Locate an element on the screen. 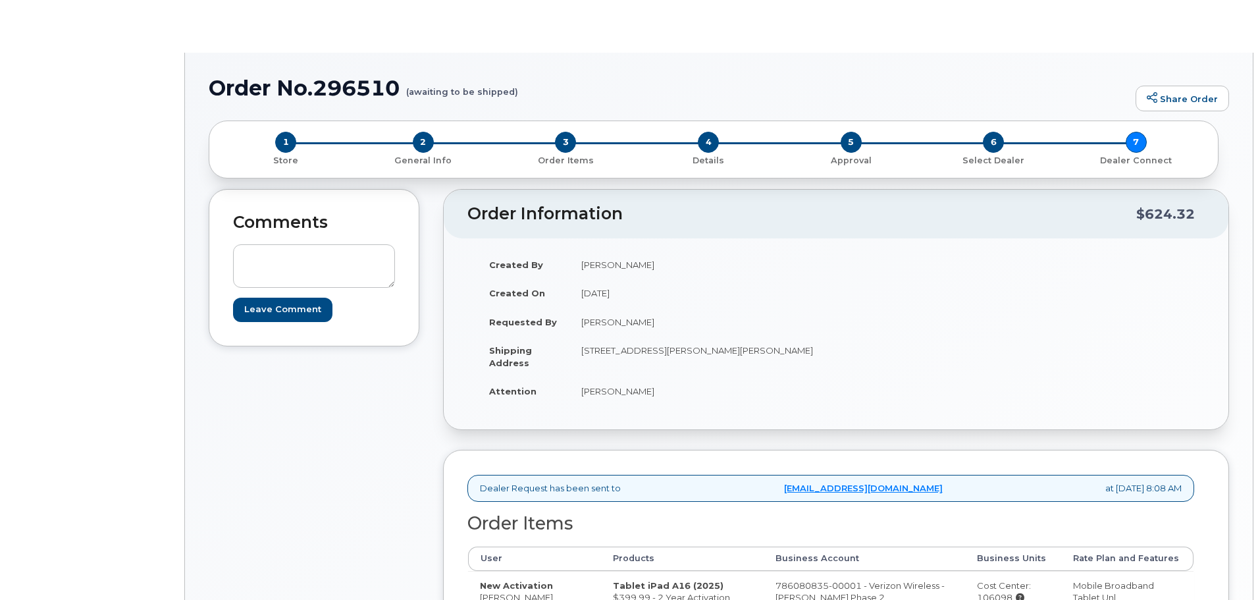  span: 1 is located at coordinates (286, 142).